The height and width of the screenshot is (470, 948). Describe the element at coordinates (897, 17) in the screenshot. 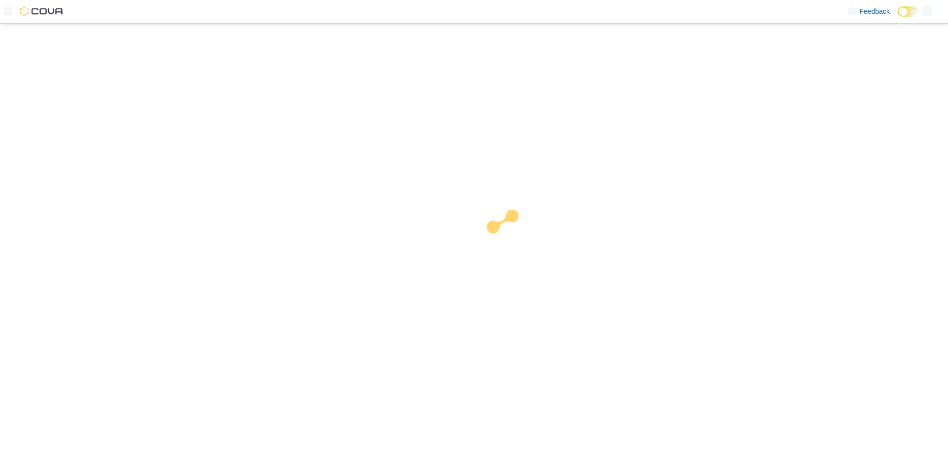

I see `span: Dark Mode` at that location.